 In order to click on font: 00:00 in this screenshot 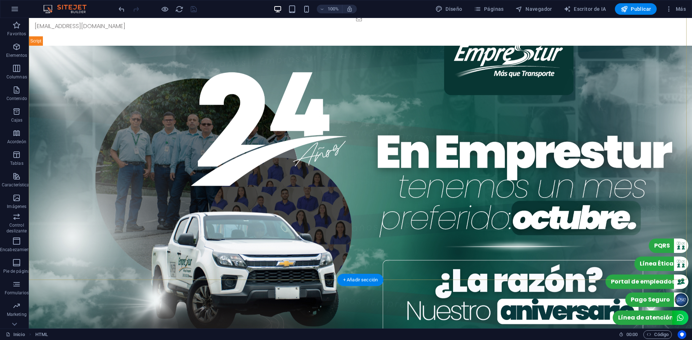, I will do `click(631, 335)`.